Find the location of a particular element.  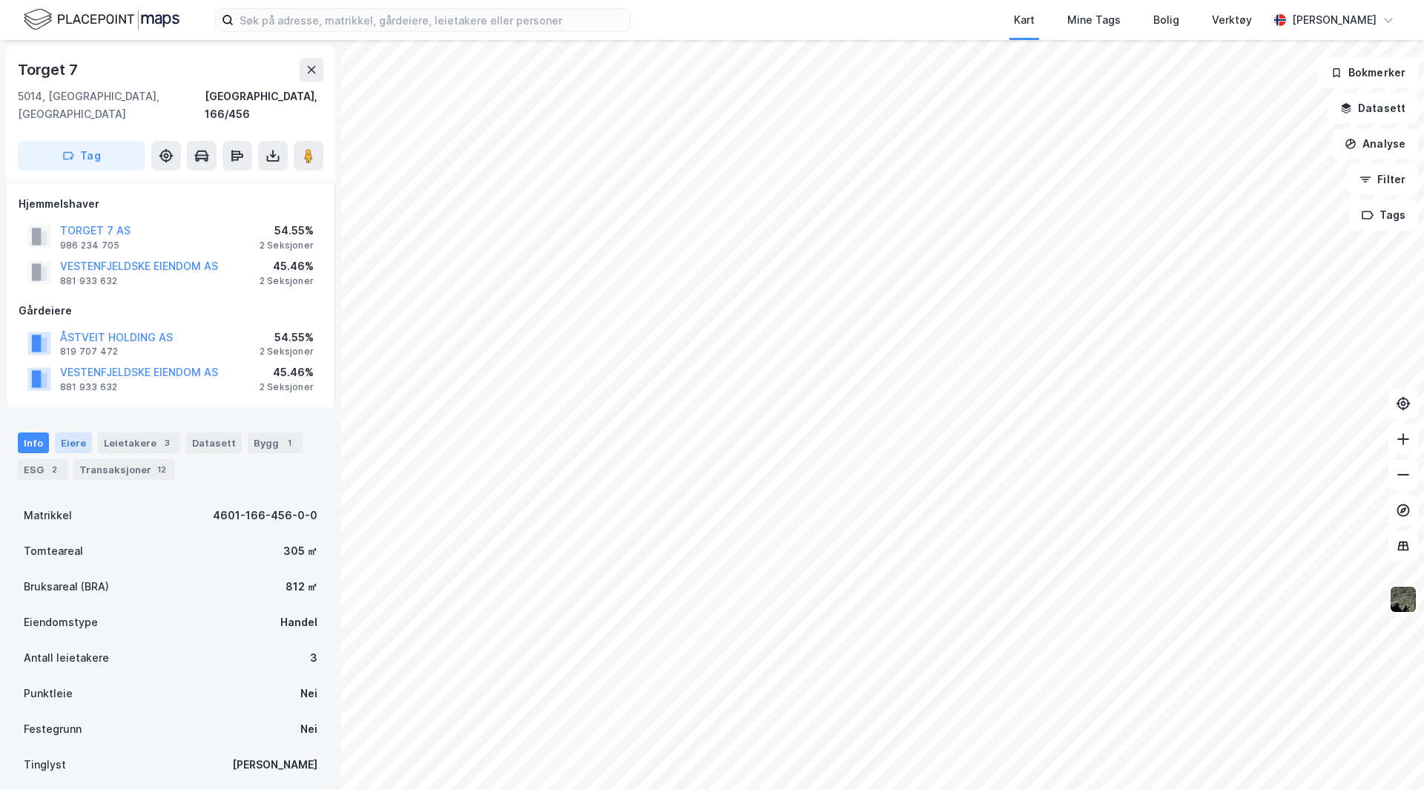

img: 9k= is located at coordinates (1403, 599).